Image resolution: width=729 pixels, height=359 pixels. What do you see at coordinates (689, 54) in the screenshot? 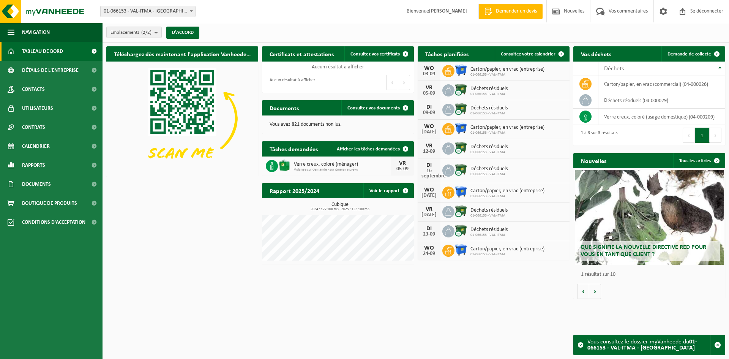
I see `font: Demande de collecte` at bounding box center [689, 54].